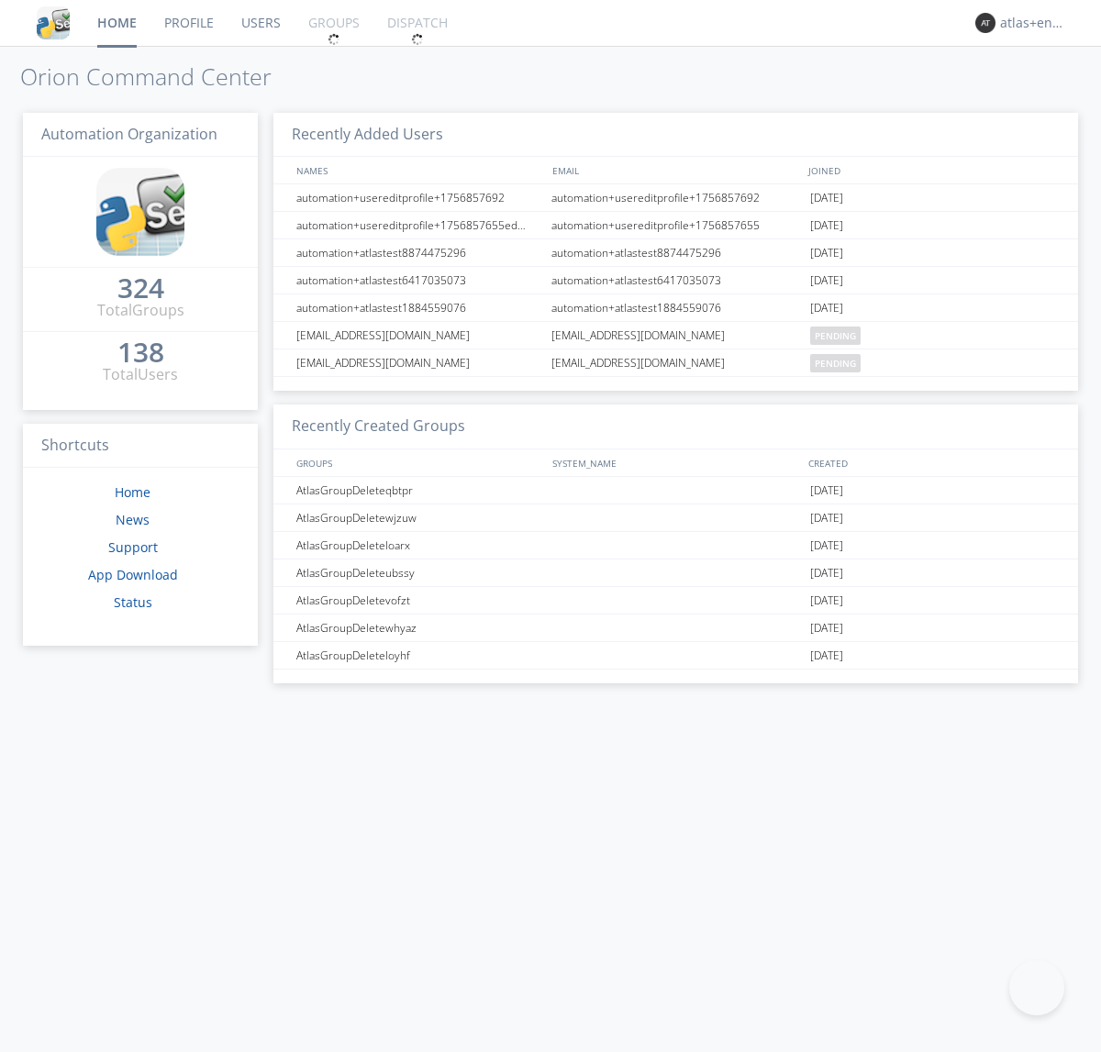  Describe the element at coordinates (675, 170) in the screenshot. I see `div: EMAIL` at that location.